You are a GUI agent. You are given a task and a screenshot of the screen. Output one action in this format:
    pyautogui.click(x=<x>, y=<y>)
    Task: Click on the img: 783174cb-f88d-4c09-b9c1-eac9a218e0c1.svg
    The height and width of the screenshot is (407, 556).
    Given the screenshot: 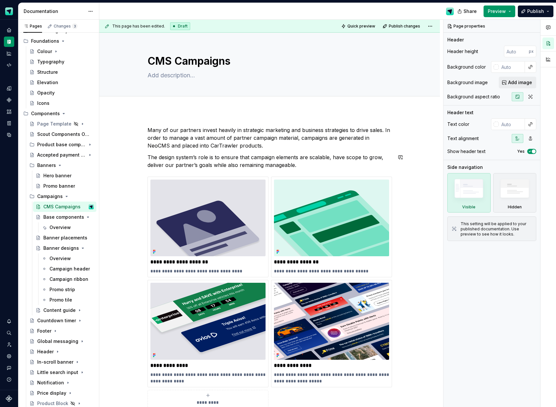 What is the action you would take?
    pyautogui.click(x=332, y=321)
    